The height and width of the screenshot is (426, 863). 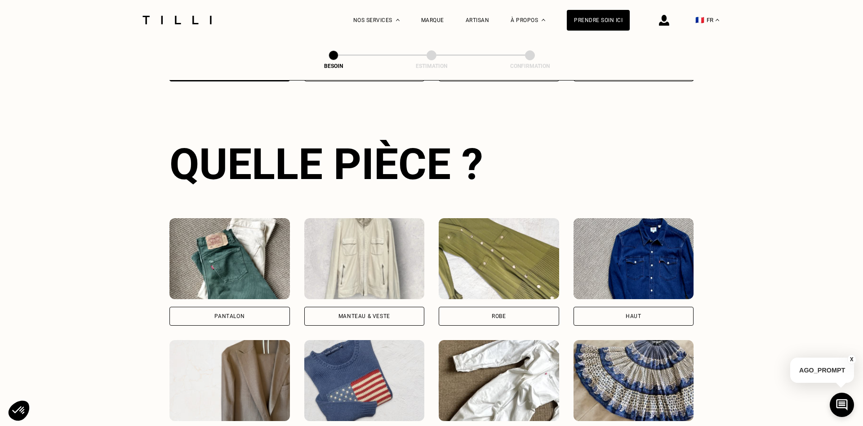 What do you see at coordinates (499, 316) in the screenshot?
I see `div: Robe` at bounding box center [499, 316].